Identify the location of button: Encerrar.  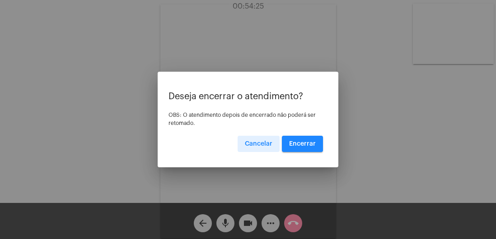
(302, 144).